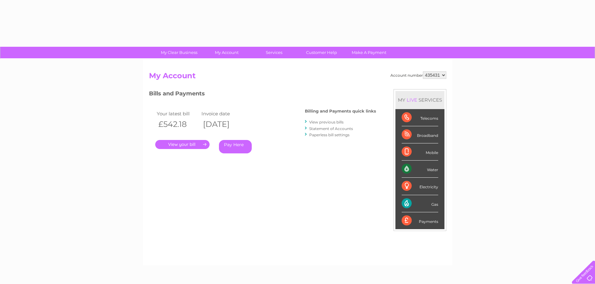 The image size is (595, 284). Describe the element at coordinates (369, 52) in the screenshot. I see `a: Make A Payment` at that location.